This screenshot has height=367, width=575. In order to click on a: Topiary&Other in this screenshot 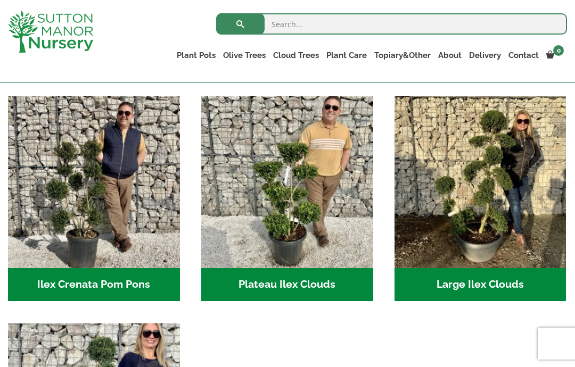, I will do `click(402, 55)`.